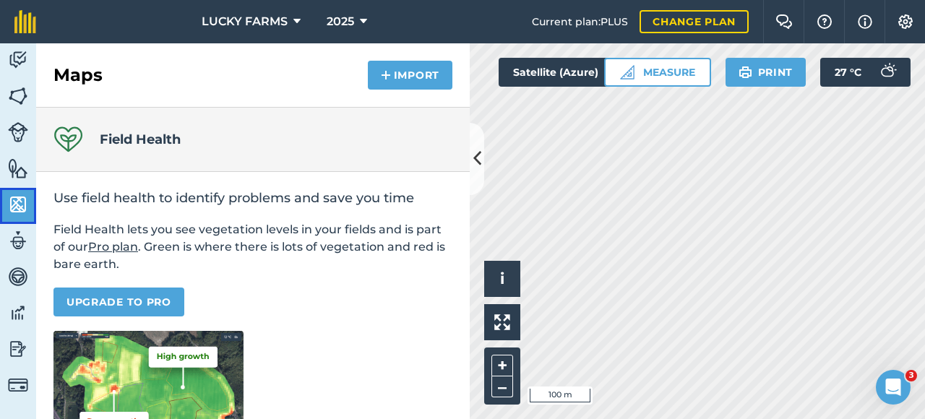 This screenshot has height=419, width=925. Describe the element at coordinates (745, 72) in the screenshot. I see `img: svg+xml;base64,PHN2ZyB4bWxucz0iaHR0cDovL3d3dy53My5vcmcvMjAwMC9zdmciIHdpZHRoPSIxOSIgaGVpZ2h0PSIyNC...` at that location.